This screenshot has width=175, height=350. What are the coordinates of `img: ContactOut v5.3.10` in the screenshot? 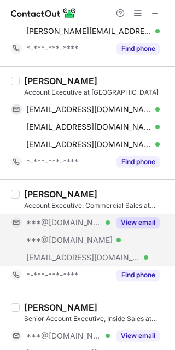 It's located at (44, 13).